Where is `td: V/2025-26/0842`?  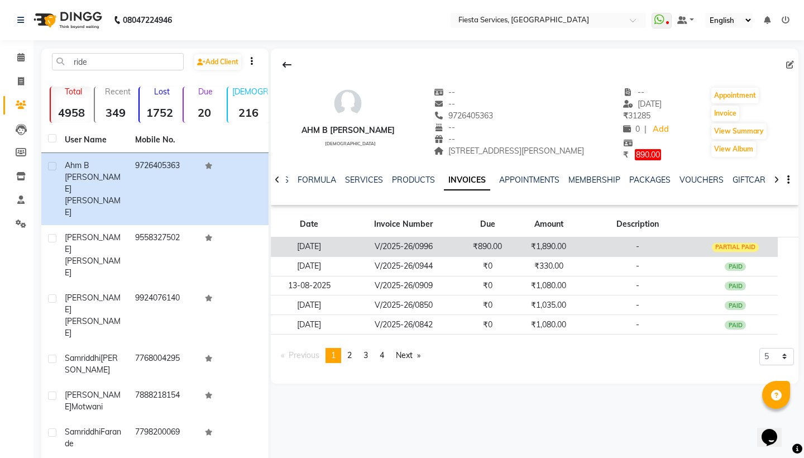 td: V/2025-26/0842 is located at coordinates (404, 325).